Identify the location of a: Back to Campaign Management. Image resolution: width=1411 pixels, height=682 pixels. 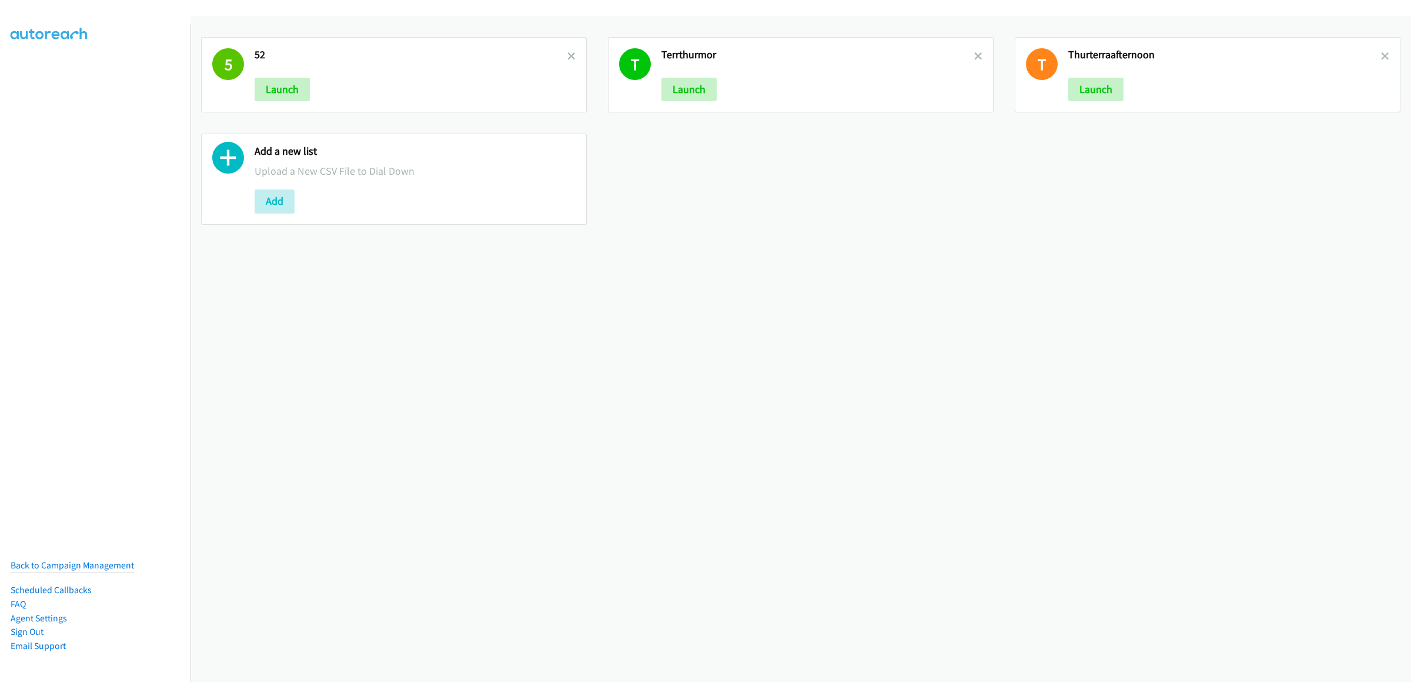
(72, 565).